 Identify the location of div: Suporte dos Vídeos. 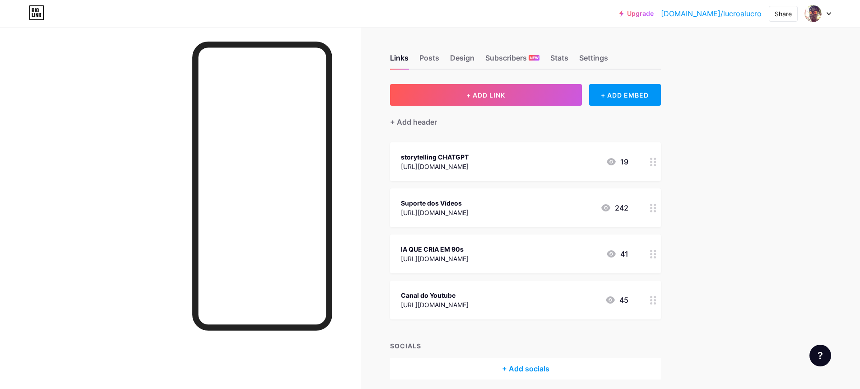
(435, 203).